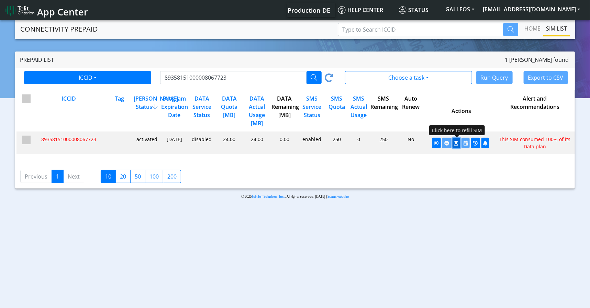 This screenshot has height=308, width=590. What do you see at coordinates (233, 78) in the screenshot?
I see `input: Type to Search ICCID/Tag` at bounding box center [233, 78].